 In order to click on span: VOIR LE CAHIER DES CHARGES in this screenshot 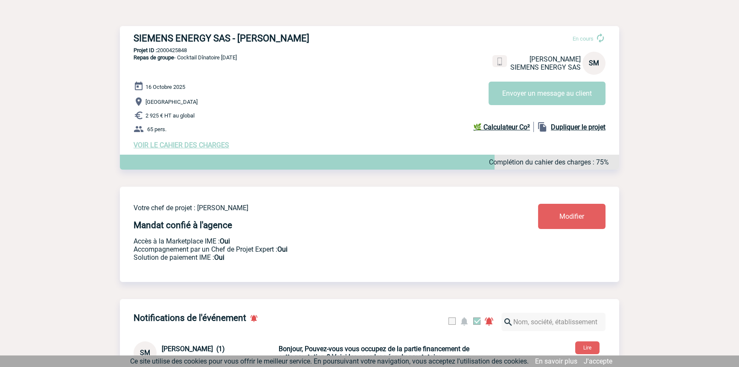, I will do `click(181, 145)`.